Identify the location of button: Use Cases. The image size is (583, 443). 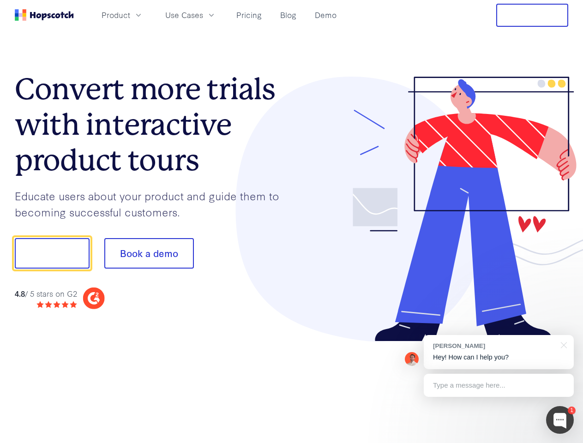
(191, 15).